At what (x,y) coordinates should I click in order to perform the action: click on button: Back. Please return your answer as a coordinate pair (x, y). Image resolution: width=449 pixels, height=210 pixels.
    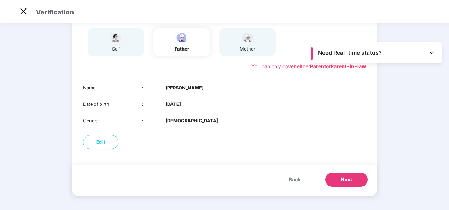
    Looking at the image, I should click on (294, 179).